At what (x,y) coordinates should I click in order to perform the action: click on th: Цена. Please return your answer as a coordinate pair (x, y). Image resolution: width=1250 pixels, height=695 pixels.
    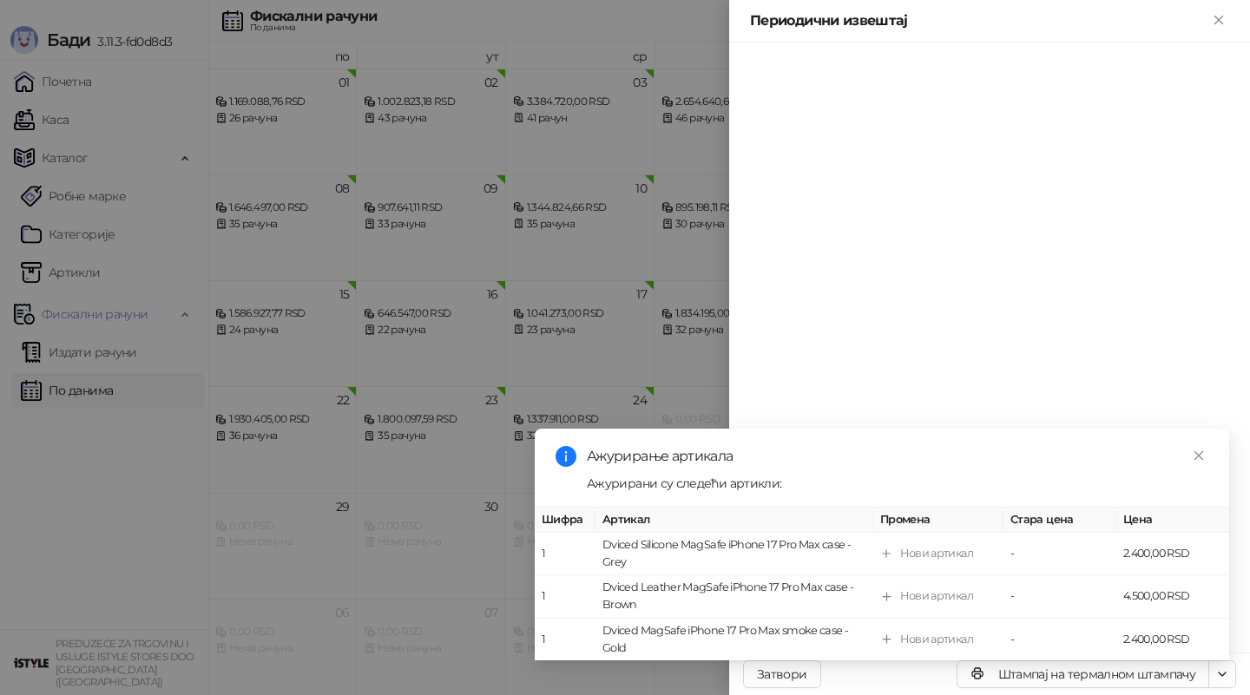
    Looking at the image, I should click on (1173, 520).